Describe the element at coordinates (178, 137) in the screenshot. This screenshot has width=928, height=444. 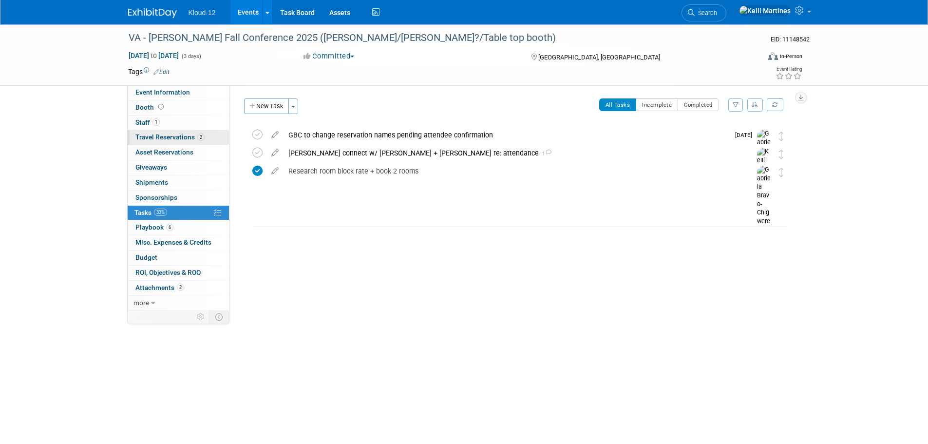
I see `a: Travel Reservations2` at that location.